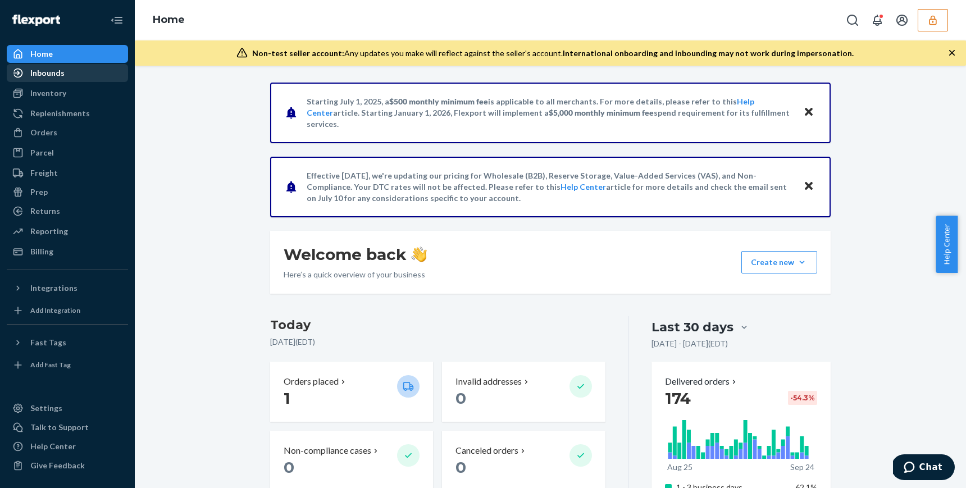  What do you see at coordinates (67, 173) in the screenshot?
I see `a: Freight` at bounding box center [67, 173].